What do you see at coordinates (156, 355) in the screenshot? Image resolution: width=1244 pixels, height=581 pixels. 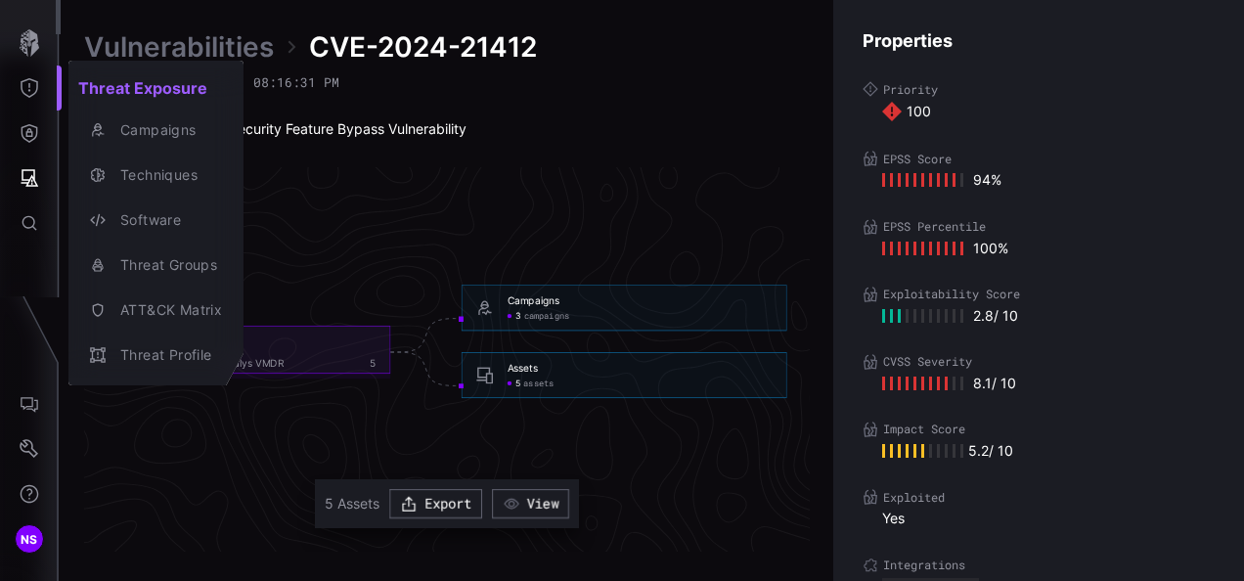 I see `a: Threat Profile` at bounding box center [156, 355].